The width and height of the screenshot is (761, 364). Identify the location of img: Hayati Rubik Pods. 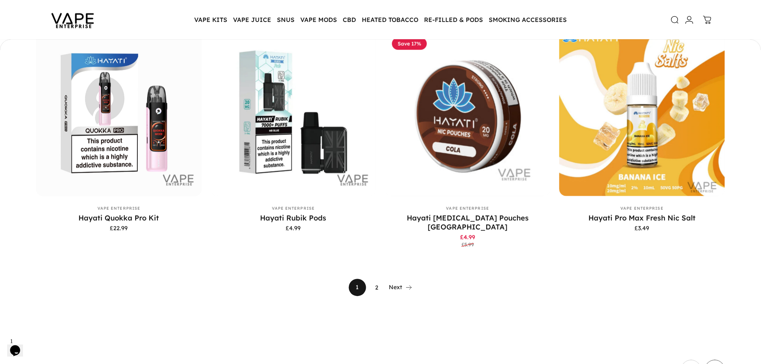
(293, 113).